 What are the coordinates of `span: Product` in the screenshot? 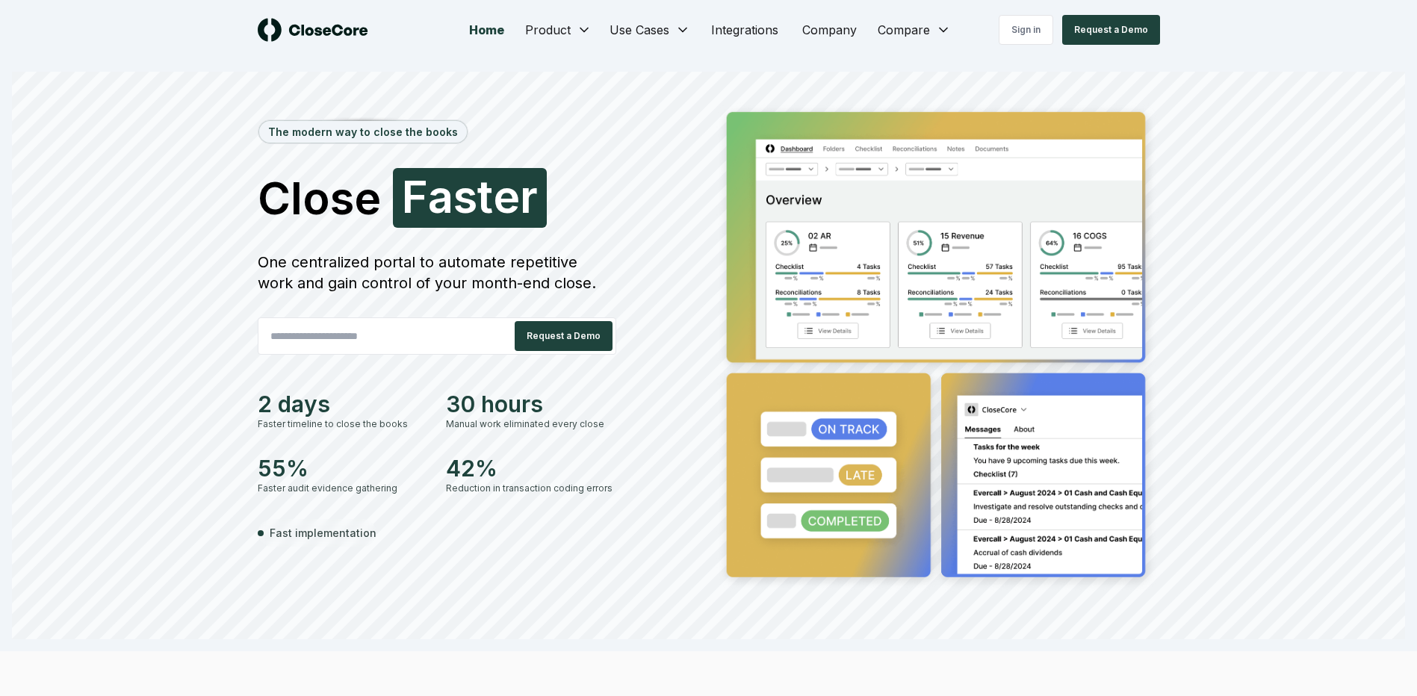 It's located at (548, 30).